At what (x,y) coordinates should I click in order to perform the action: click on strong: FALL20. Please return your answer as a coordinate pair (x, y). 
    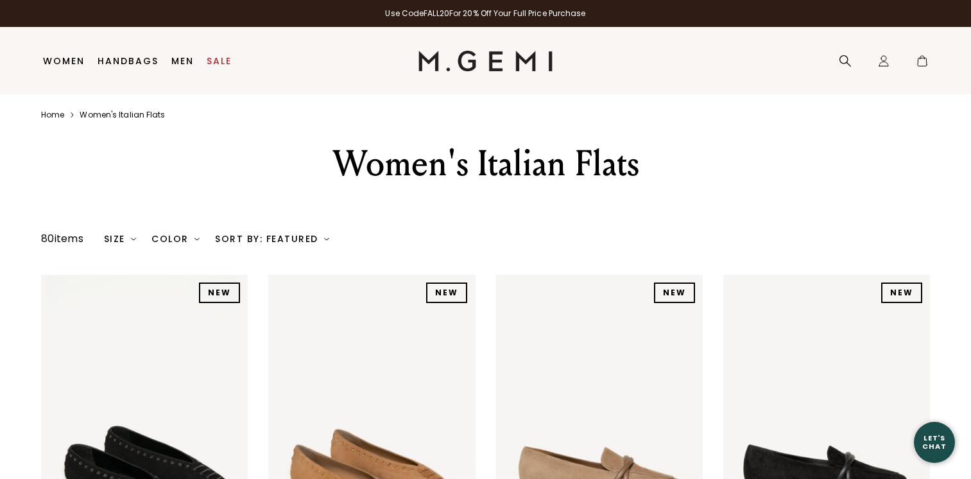
    Looking at the image, I should click on (436, 13).